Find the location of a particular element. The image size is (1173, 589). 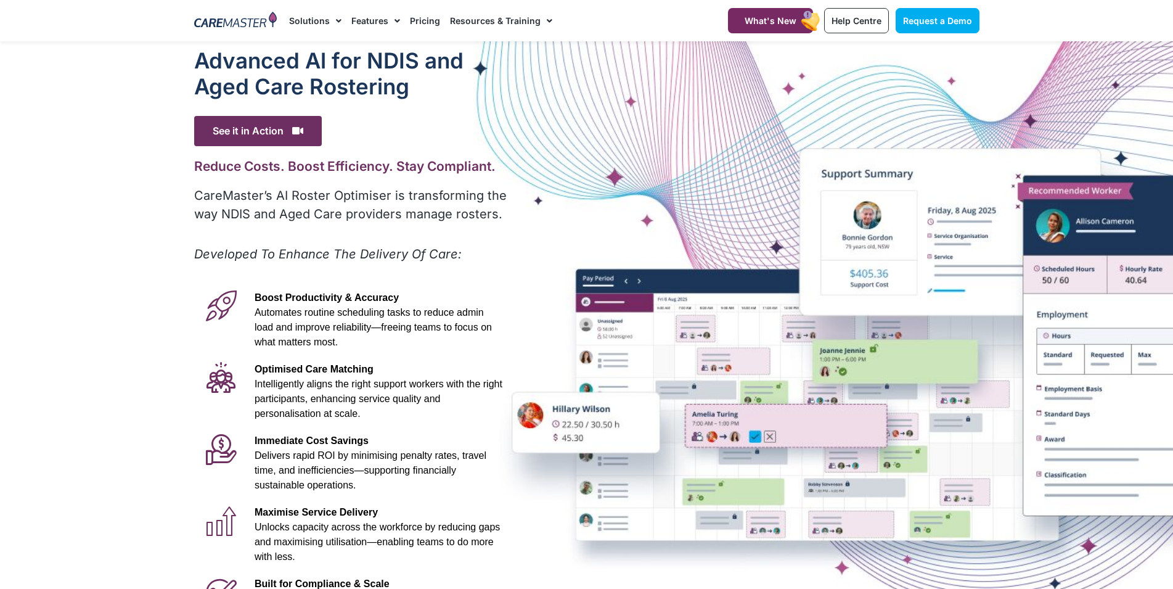

span: Maximise Service Delivery is located at coordinates (316, 512).